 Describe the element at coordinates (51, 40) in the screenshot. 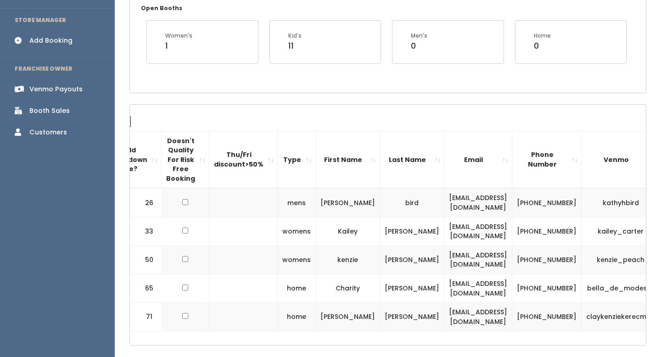

I see `div: Add Booking` at that location.